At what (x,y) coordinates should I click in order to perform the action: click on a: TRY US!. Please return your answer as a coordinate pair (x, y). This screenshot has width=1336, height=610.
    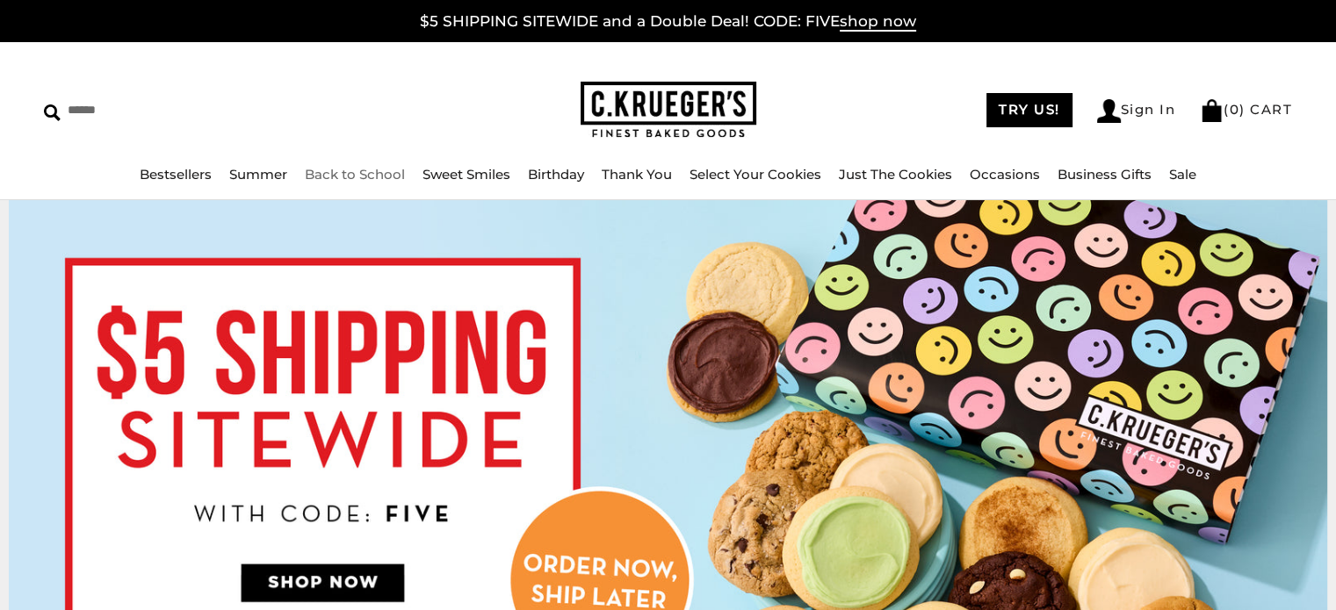
    Looking at the image, I should click on (1029, 110).